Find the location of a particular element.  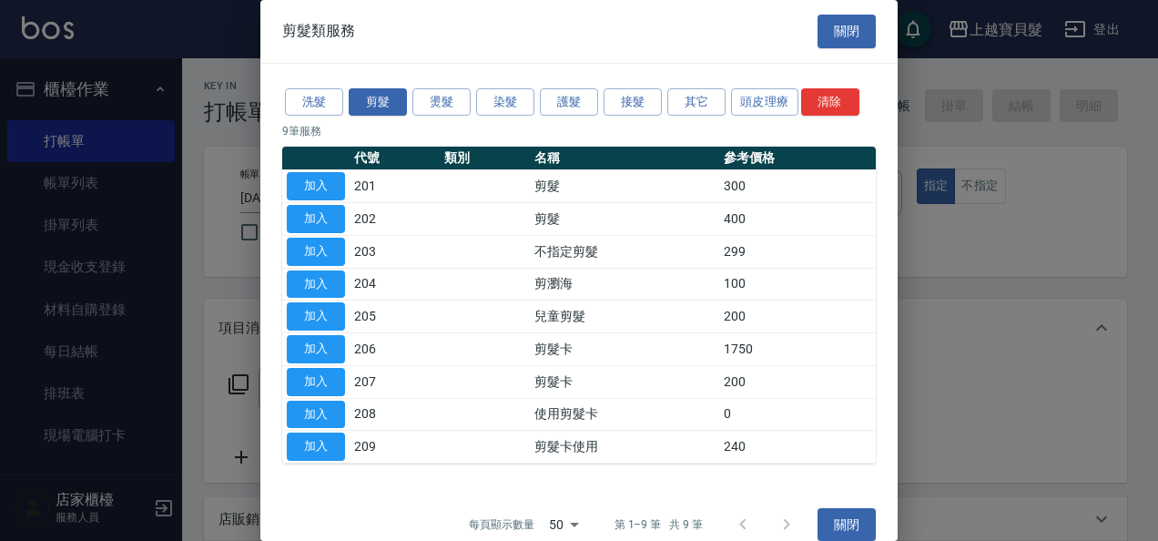

td: 剪瀏海 is located at coordinates (624, 284).